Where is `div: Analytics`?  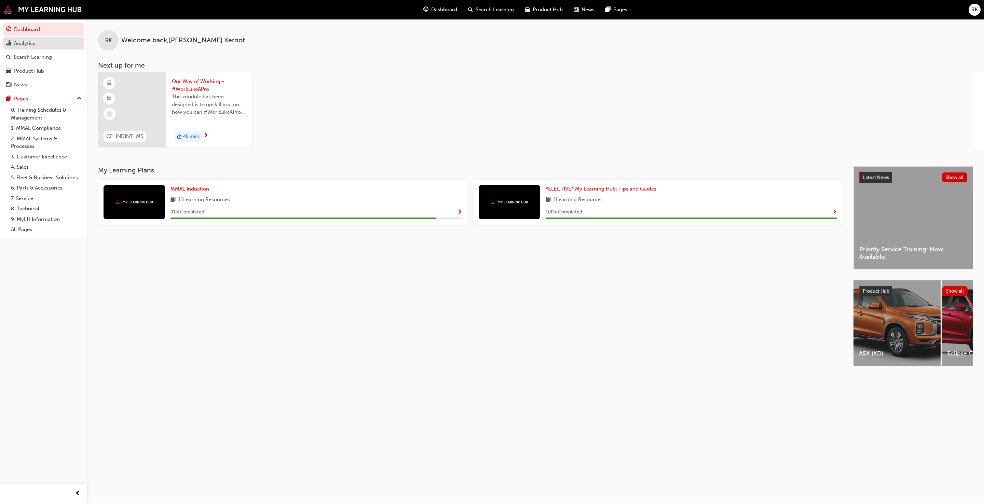 div: Analytics is located at coordinates (25, 43).